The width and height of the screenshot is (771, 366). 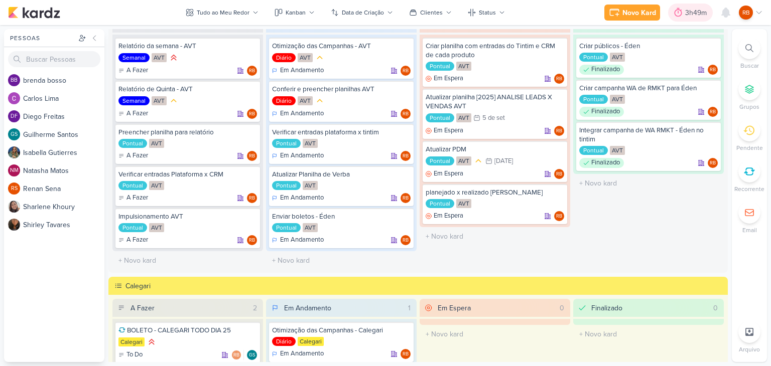 What do you see at coordinates (14, 189) in the screenshot?
I see `p: RS` at bounding box center [14, 189].